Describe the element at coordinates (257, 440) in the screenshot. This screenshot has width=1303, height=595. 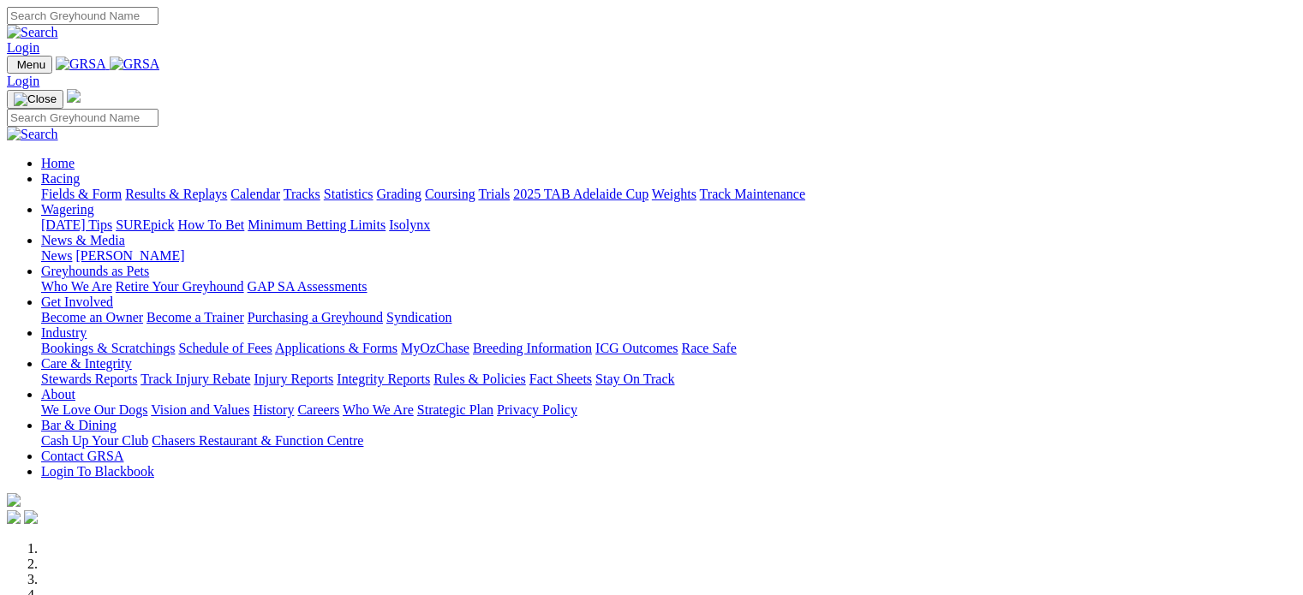
I see `a: Chasers Restaurant & Function Centre` at that location.